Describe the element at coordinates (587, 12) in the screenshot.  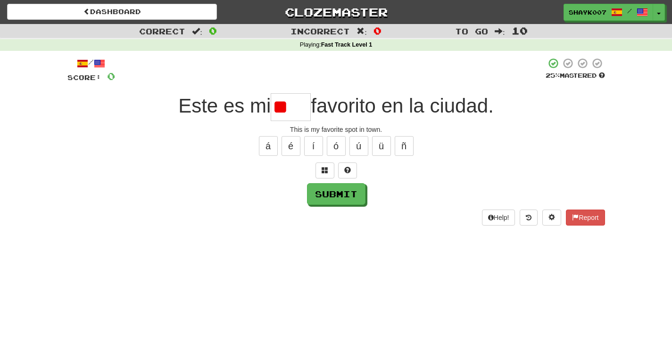
I see `span: shayk007` at that location.